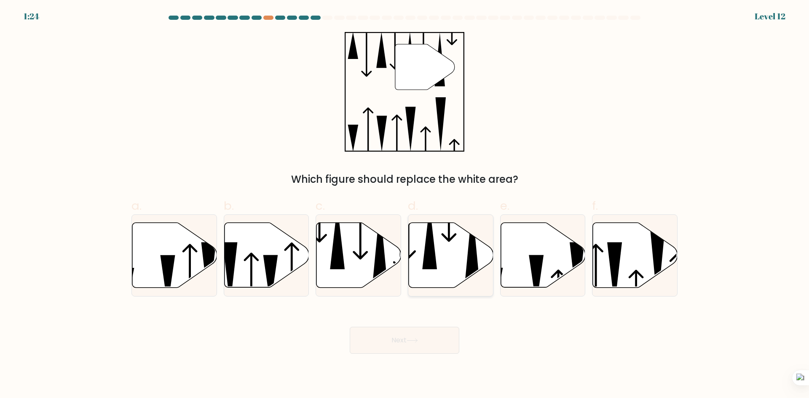  What do you see at coordinates (404, 340) in the screenshot?
I see `button: Next` at bounding box center [404, 340].